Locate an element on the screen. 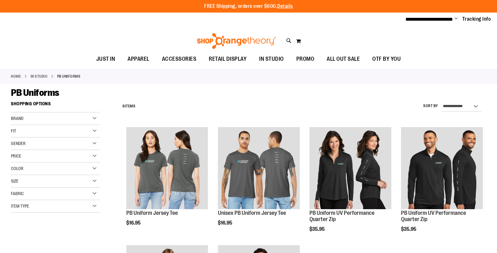  span: APPAREL is located at coordinates (139, 59).